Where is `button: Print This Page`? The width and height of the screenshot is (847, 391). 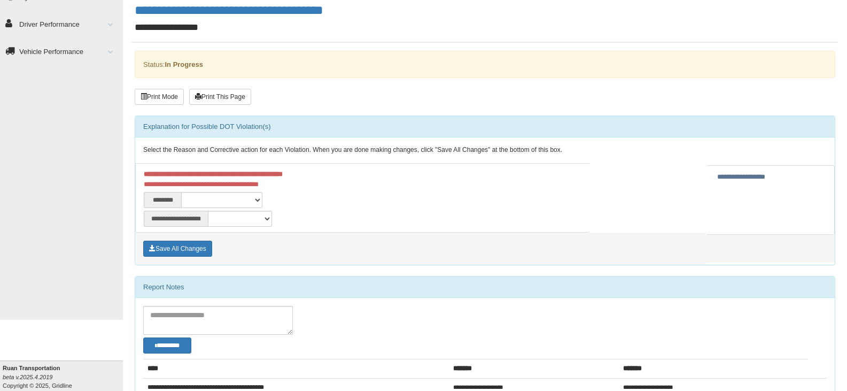
button: Print This Page is located at coordinates (220, 97).